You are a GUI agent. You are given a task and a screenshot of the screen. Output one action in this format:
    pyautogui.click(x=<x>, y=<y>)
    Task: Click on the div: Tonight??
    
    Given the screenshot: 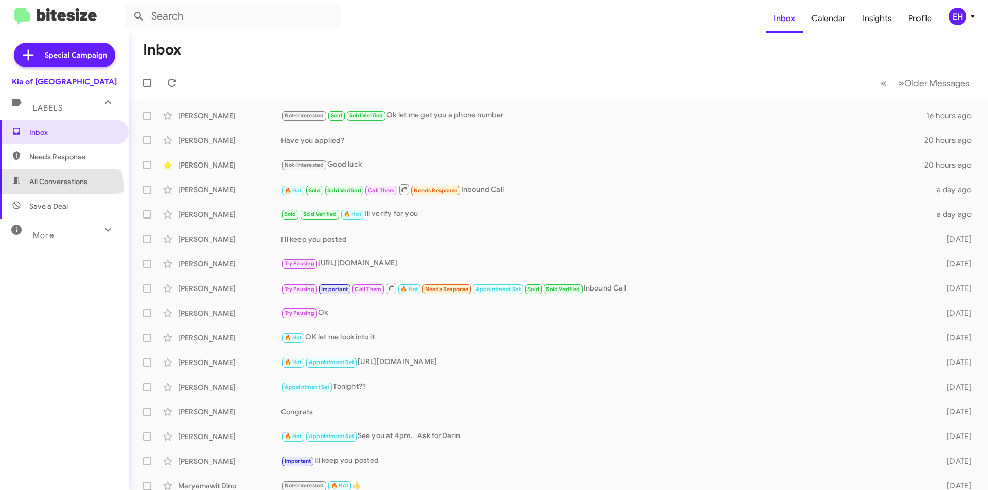 What is the action you would take?
    pyautogui.click(x=606, y=387)
    